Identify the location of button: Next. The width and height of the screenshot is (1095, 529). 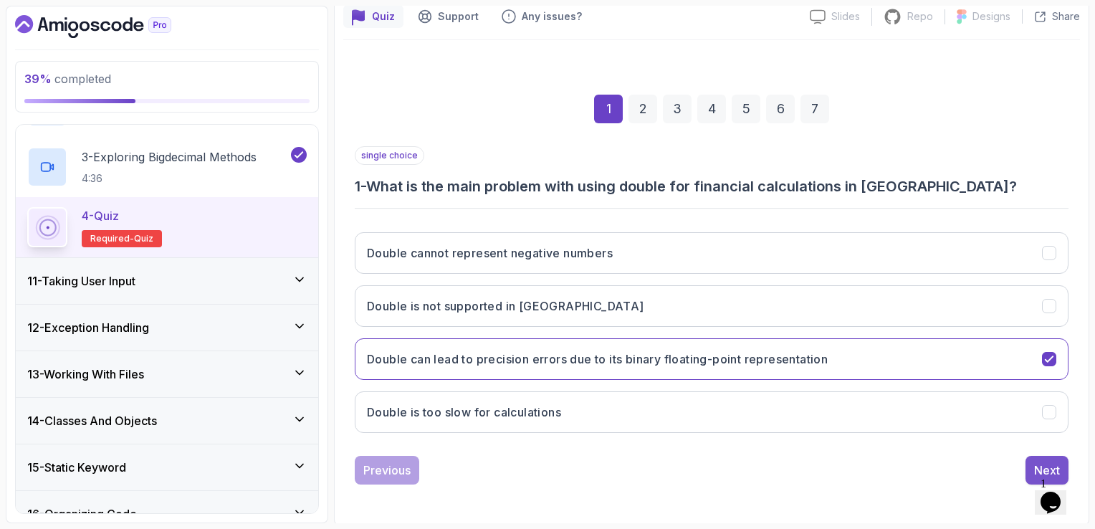
(1047, 470).